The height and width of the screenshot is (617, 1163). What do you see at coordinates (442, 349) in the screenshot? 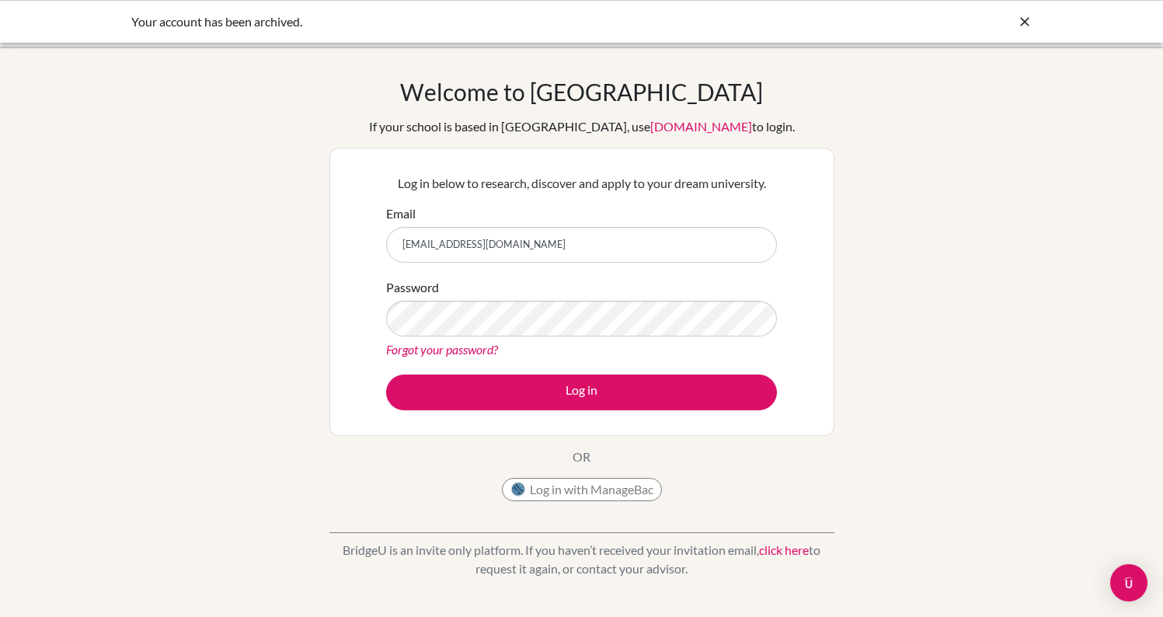
I see `a: Forgot your password?` at bounding box center [442, 349].